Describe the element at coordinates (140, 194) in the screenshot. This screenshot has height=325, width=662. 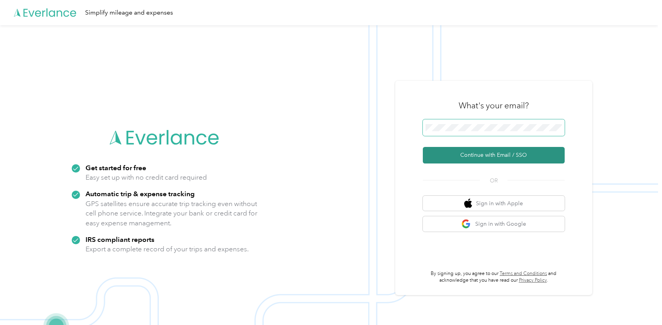
I see `strong: Automatic trip & expense tracking` at that location.